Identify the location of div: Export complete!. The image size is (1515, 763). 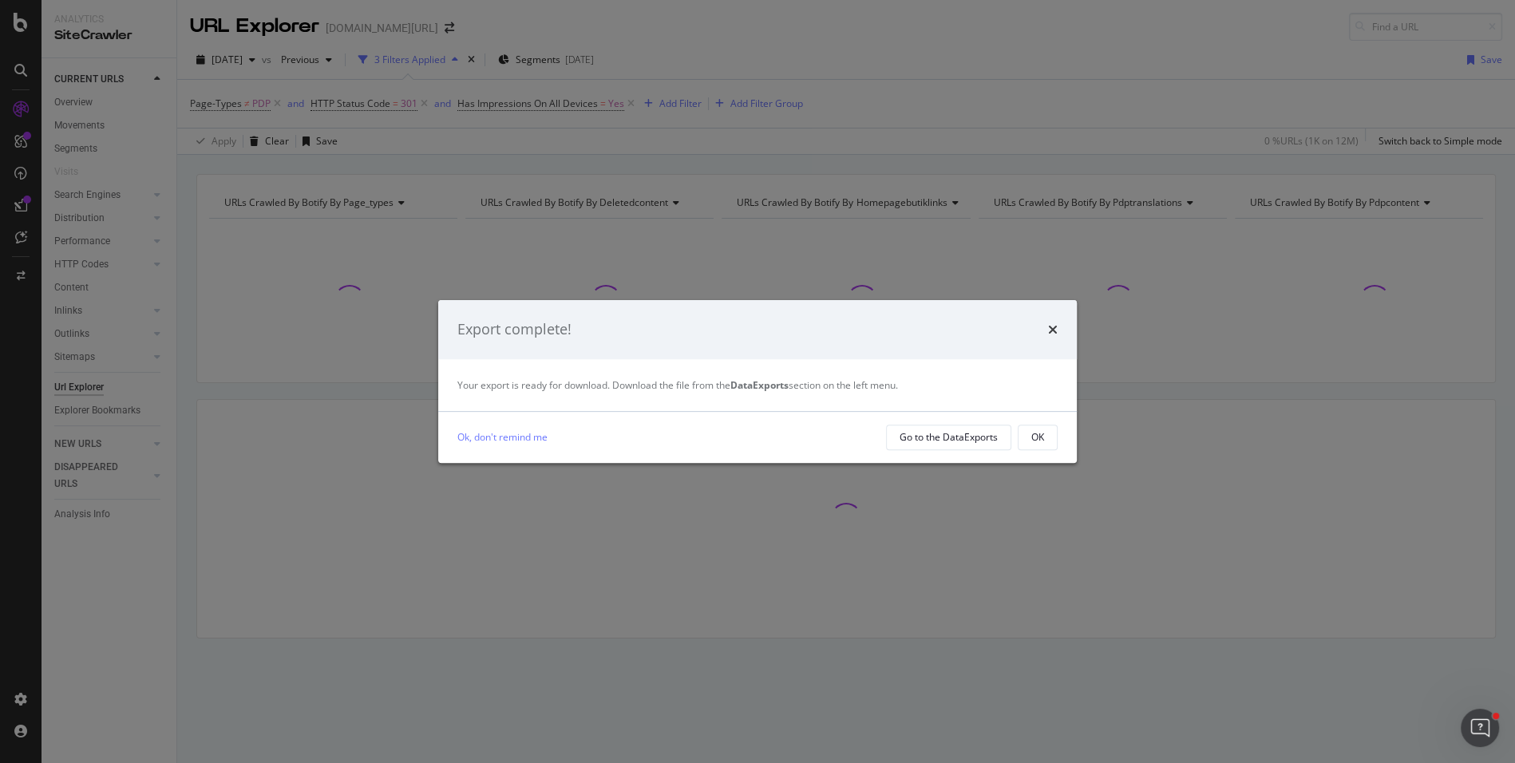
(514, 330).